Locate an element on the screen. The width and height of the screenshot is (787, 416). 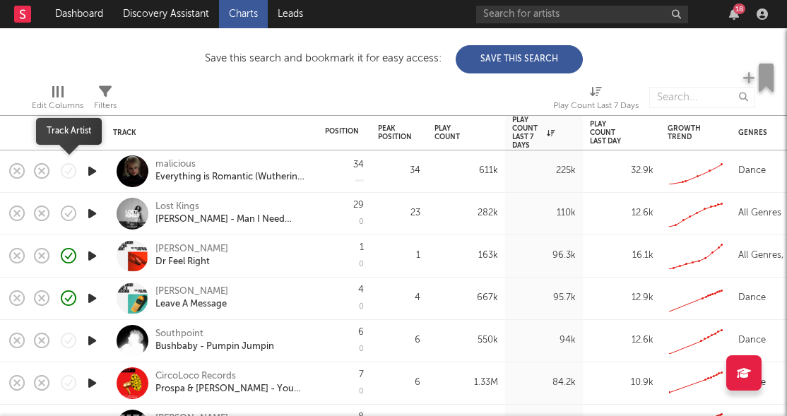
div: 225k is located at coordinates (544, 171).